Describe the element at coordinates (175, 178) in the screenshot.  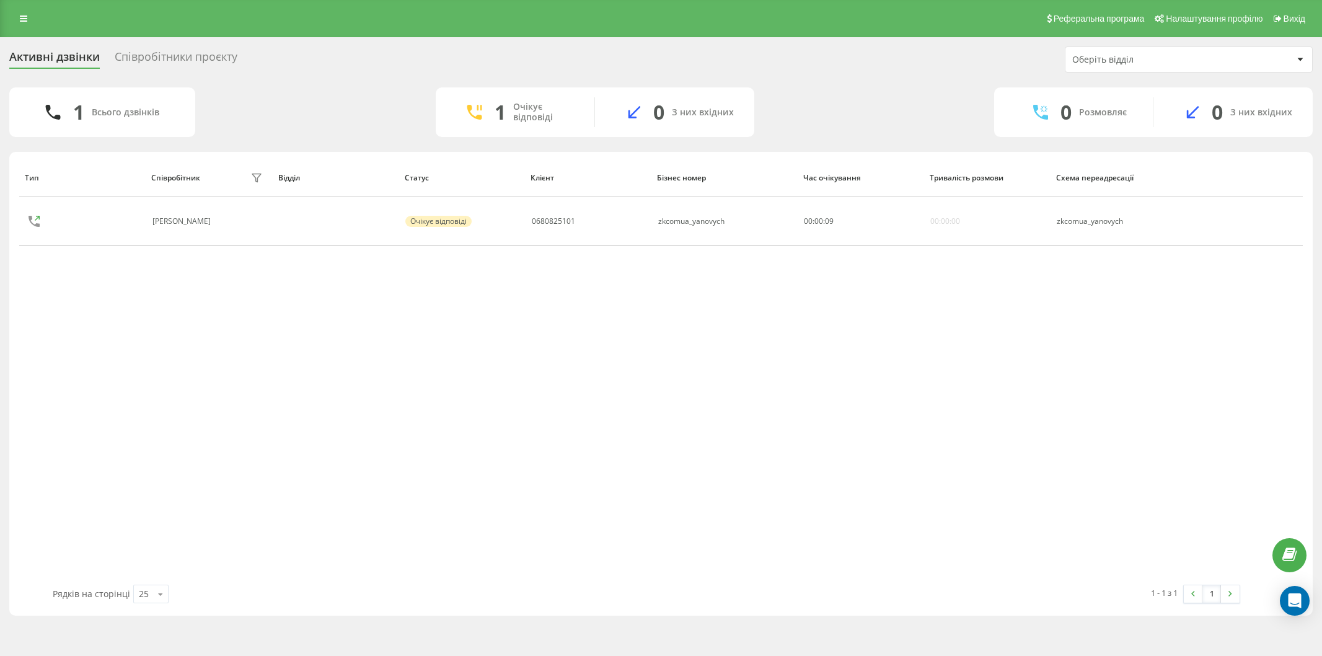
I see `div: Співробітник` at that location.